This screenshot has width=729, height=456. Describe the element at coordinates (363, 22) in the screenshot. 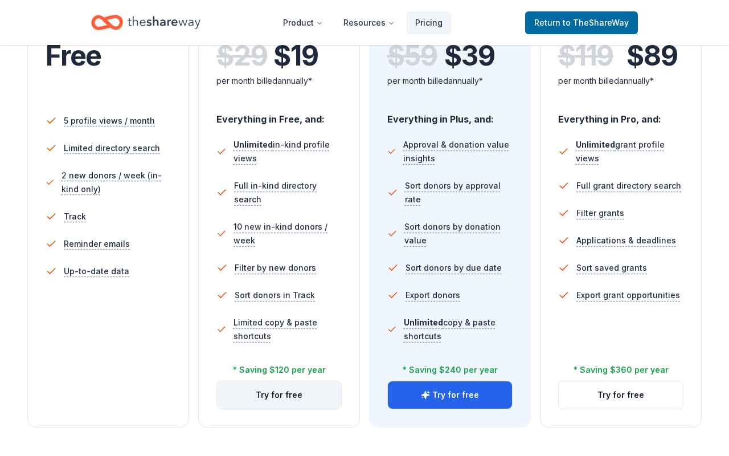

I see `nav: Main` at that location.